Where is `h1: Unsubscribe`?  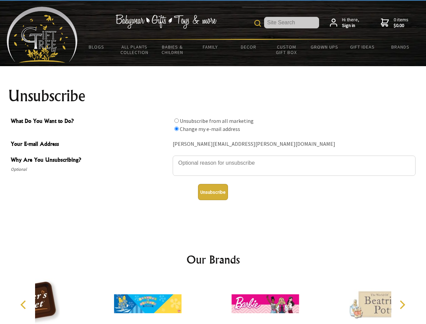 h1: Unsubscribe is located at coordinates (213, 96).